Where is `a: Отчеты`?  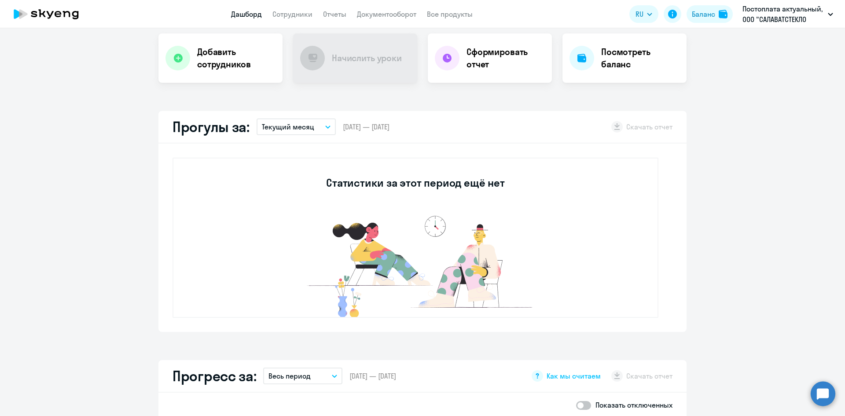
a: Отчеты is located at coordinates (334, 14).